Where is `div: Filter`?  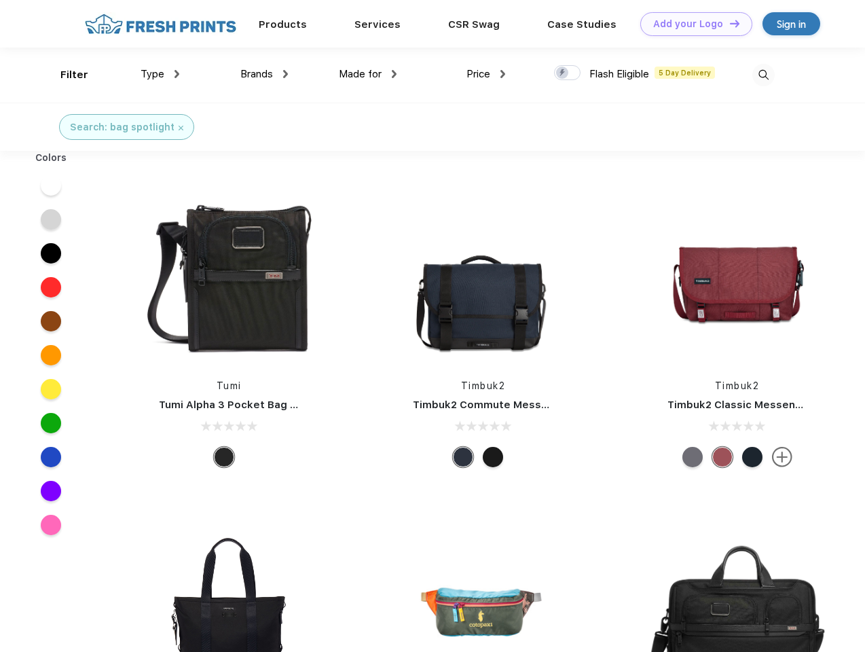
div: Filter is located at coordinates (74, 75).